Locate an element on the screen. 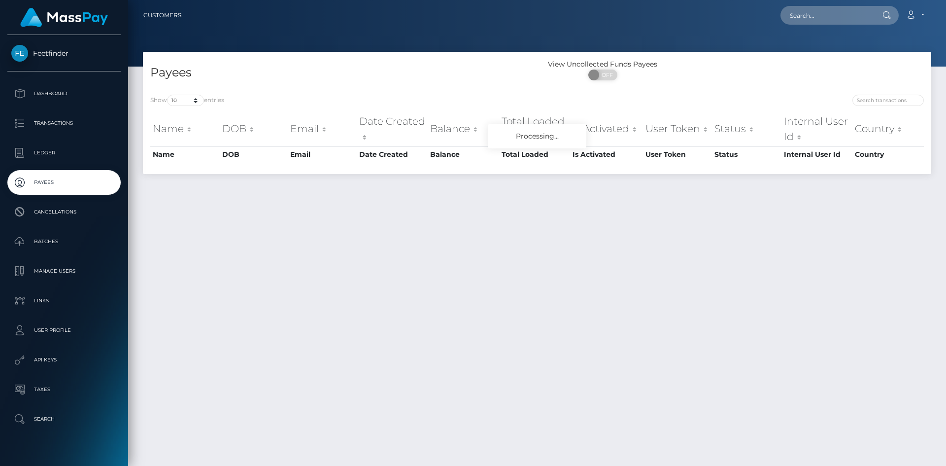  a: Links is located at coordinates (64, 300).